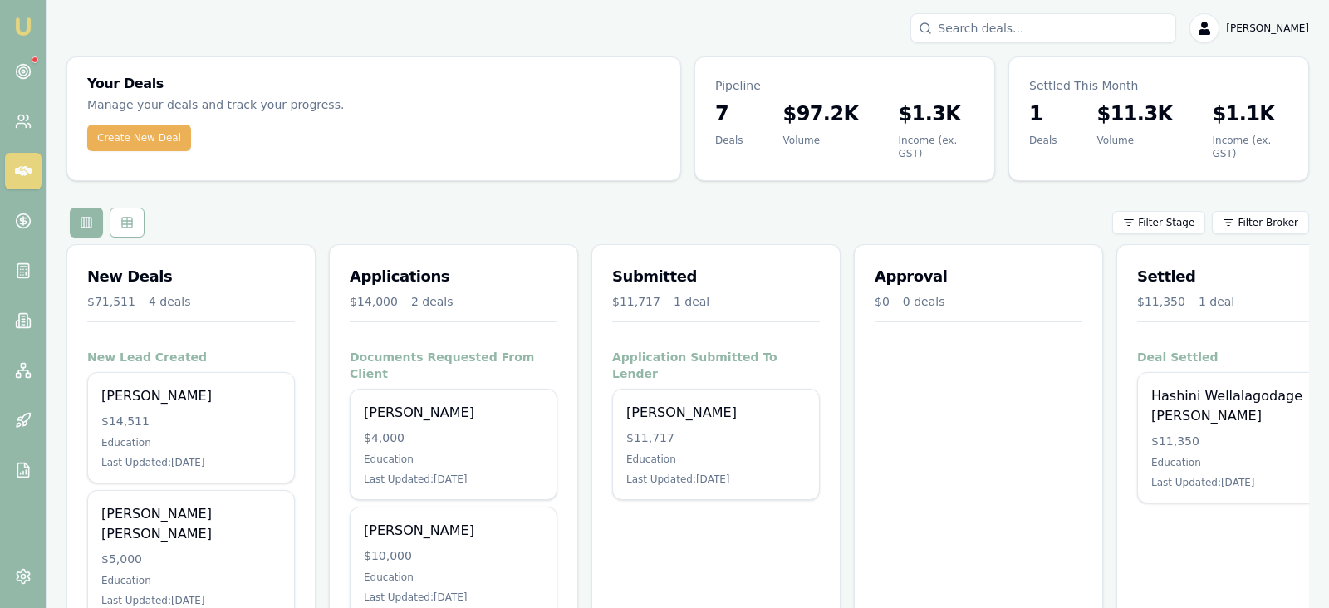 Image resolution: width=1329 pixels, height=608 pixels. What do you see at coordinates (1161, 301) in the screenshot?
I see `div: $11,350` at bounding box center [1161, 301].